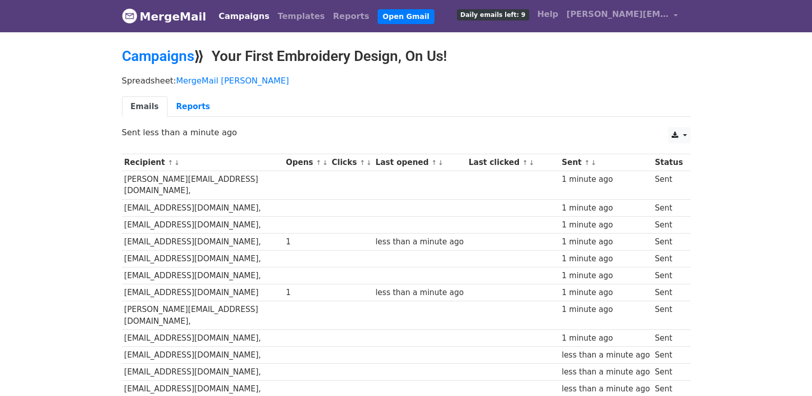 The width and height of the screenshot is (812, 396). Describe the element at coordinates (351, 162) in the screenshot. I see `th: Clicks` at that location.